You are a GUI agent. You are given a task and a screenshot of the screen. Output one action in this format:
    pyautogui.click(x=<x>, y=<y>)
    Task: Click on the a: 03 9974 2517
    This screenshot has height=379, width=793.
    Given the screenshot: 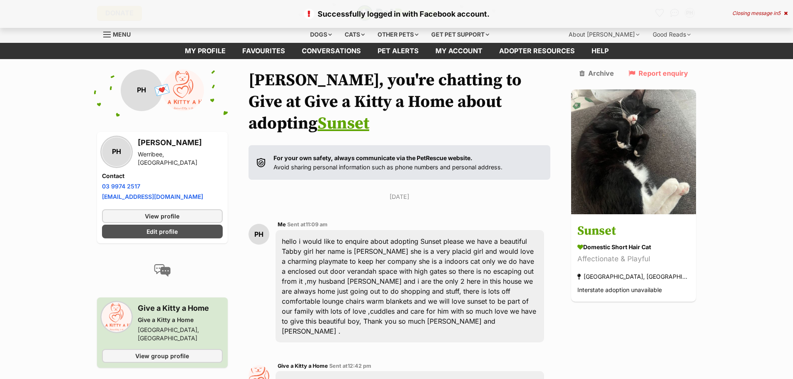 What is the action you would take?
    pyautogui.click(x=121, y=186)
    